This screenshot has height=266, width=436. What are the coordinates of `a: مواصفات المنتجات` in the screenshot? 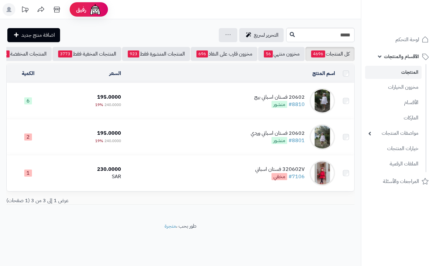 It's located at (393, 133).